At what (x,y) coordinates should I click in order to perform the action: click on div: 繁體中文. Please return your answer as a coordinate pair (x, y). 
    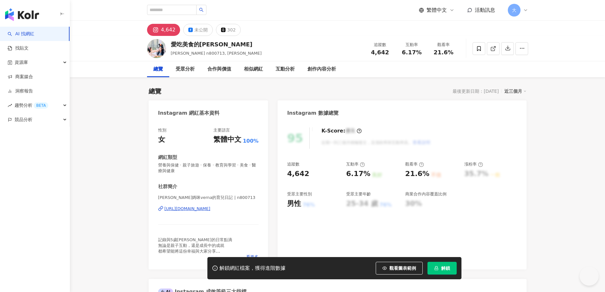
    Looking at the image, I should click on (227, 139).